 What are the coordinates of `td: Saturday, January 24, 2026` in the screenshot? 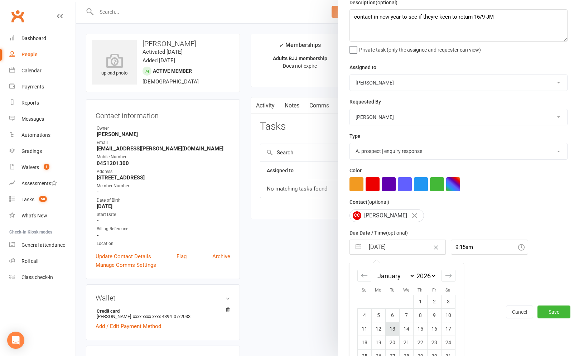 It's located at (448, 342).